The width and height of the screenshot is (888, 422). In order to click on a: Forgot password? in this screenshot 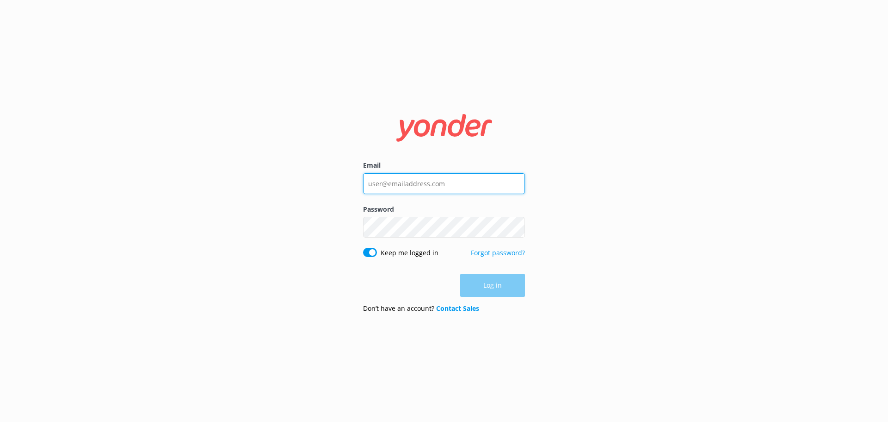, I will do `click(498, 252)`.